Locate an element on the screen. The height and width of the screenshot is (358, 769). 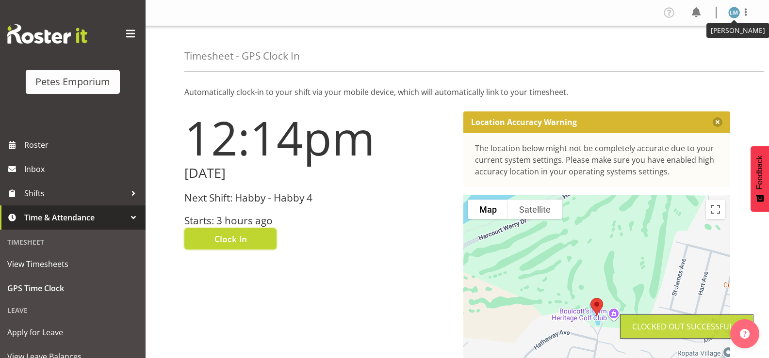
img: Rosterit website logo is located at coordinates (47, 34).